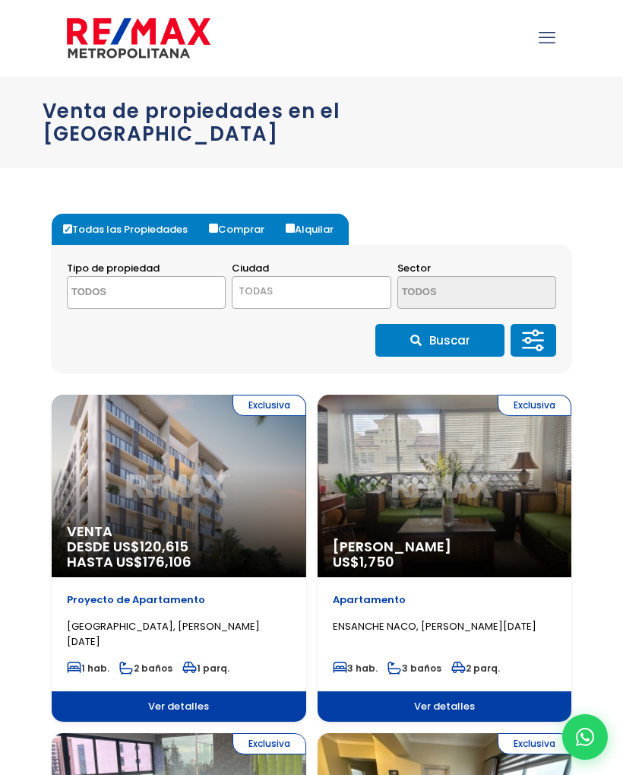 Image resolution: width=623 pixels, height=775 pixels. Describe the element at coordinates (250, 268) in the screenshot. I see `span: Ciudad` at that location.